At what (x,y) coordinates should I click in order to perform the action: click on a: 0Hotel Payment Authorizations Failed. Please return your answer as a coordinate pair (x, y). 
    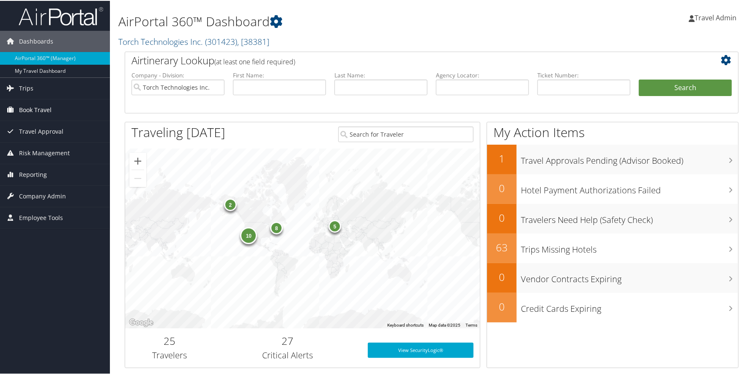
    Looking at the image, I should click on (613, 188).